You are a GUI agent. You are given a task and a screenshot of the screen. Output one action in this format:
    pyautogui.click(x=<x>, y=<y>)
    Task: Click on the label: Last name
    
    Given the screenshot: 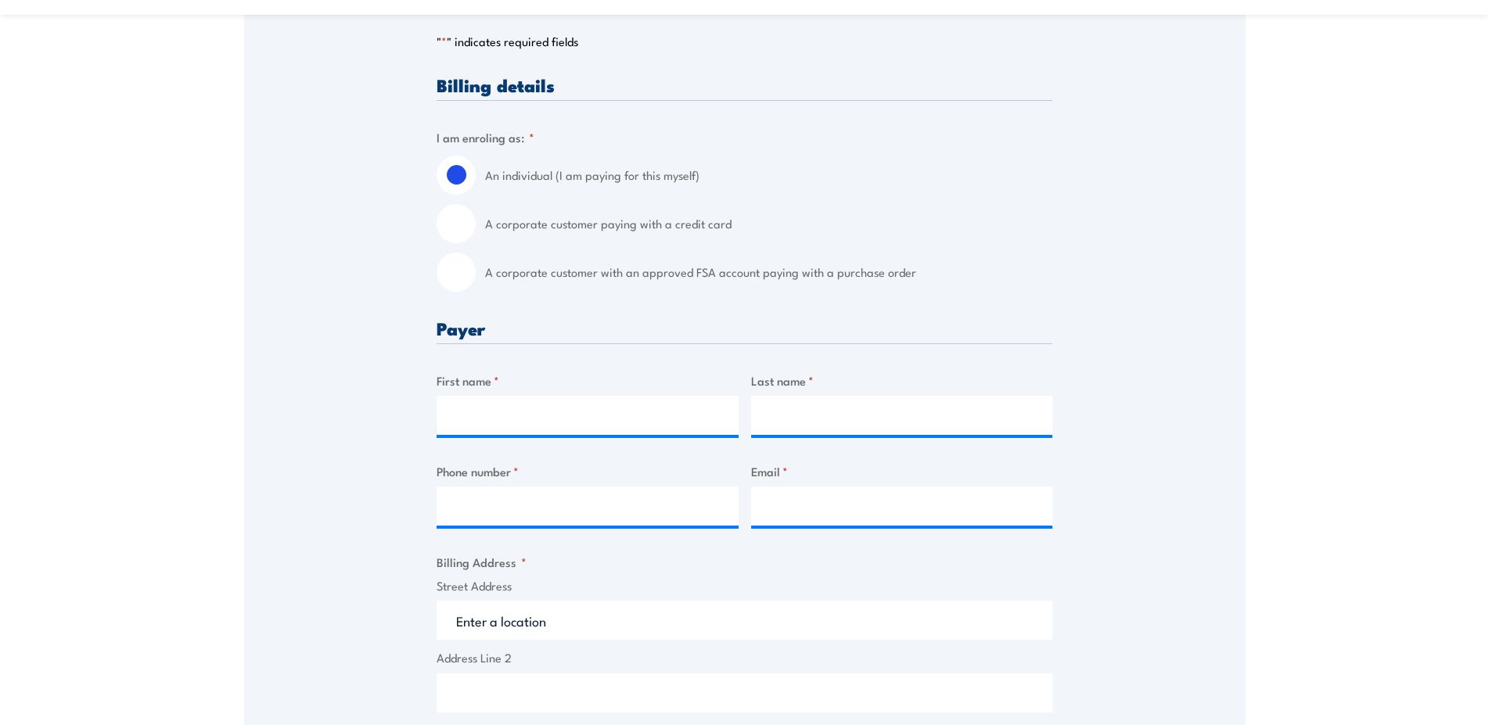 What is the action you would take?
    pyautogui.click(x=902, y=380)
    